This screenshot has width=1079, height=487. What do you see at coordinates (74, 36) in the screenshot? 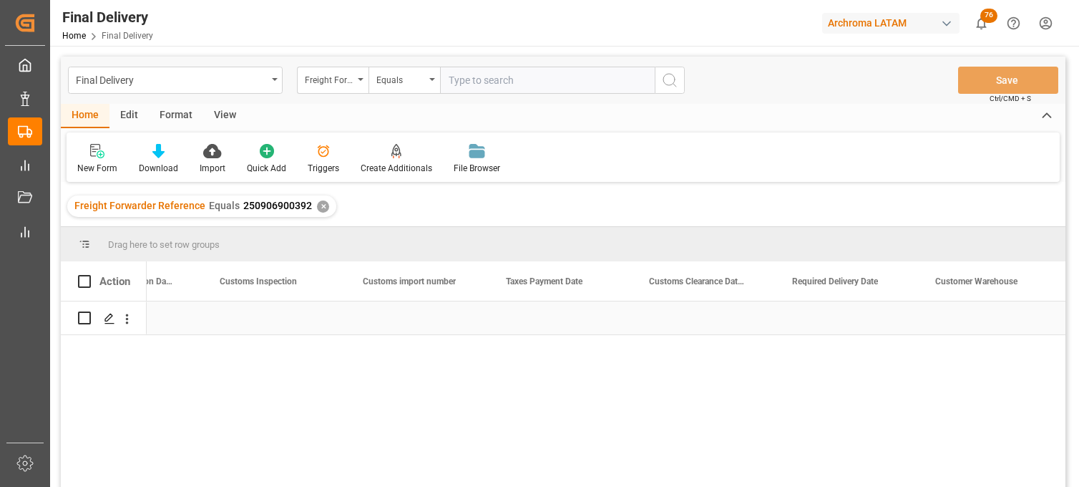
I see `a: Home` at bounding box center [74, 36].